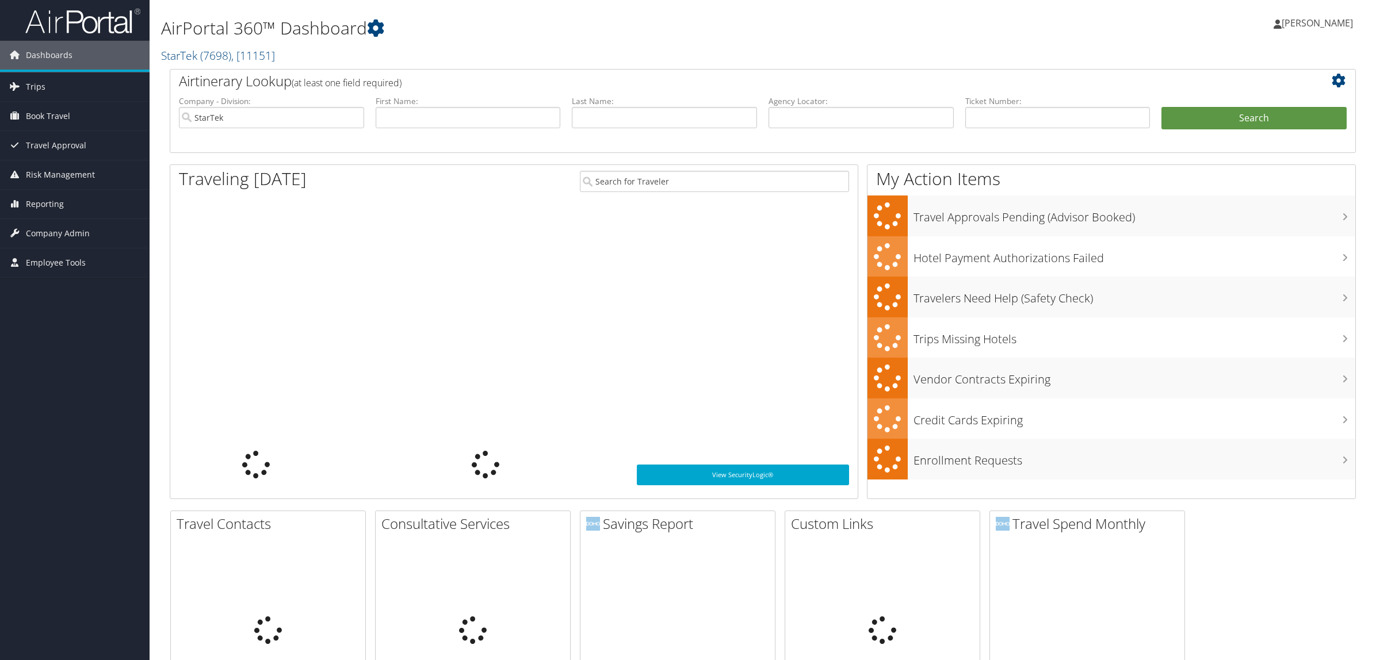 This screenshot has height=660, width=1376. I want to click on img: airportal-logo.png, so click(83, 21).